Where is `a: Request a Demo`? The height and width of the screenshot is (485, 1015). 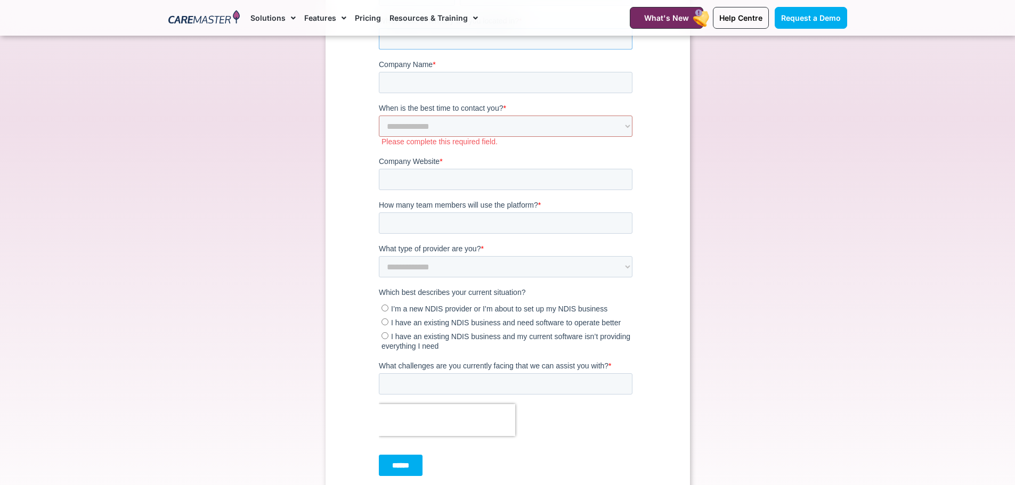
a: Request a Demo is located at coordinates (811, 18).